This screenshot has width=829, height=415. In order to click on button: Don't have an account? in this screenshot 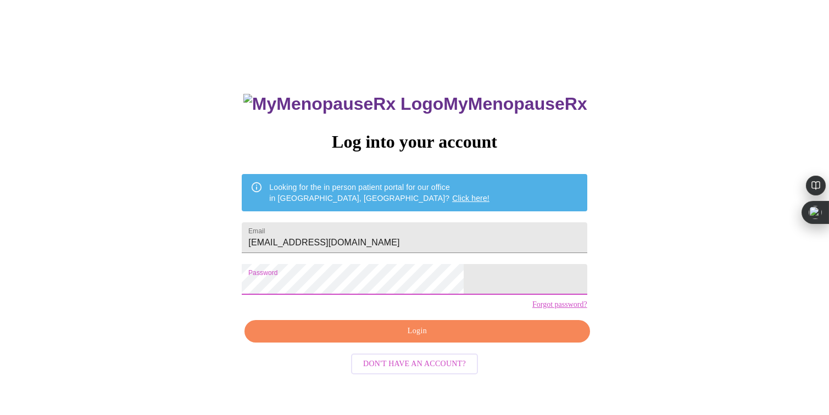, I will do `click(414, 364)`.